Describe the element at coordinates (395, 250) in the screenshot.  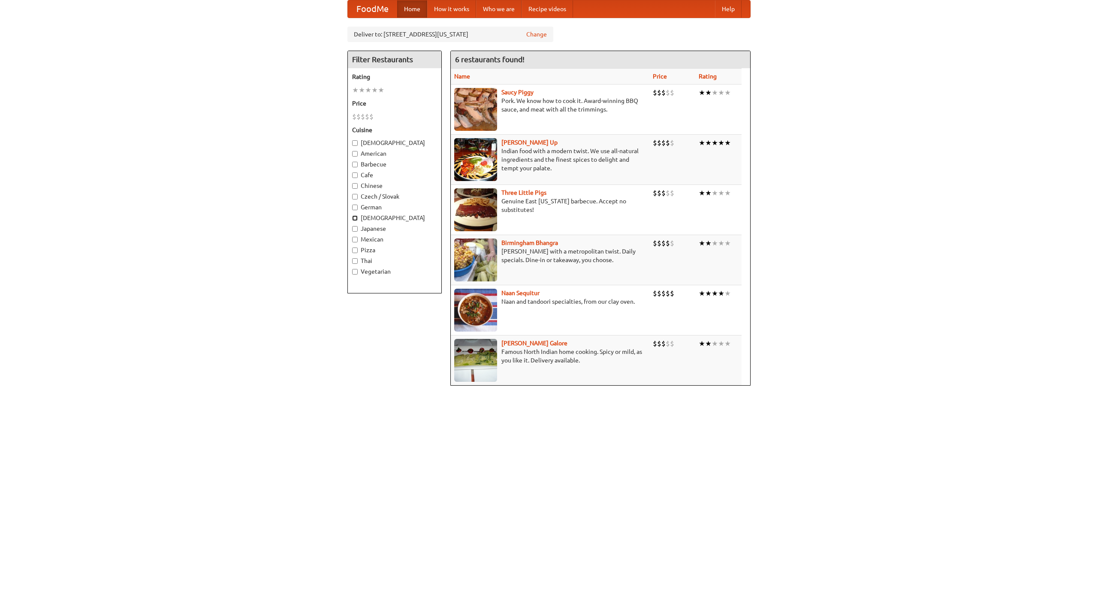
I see `label: Pizza` at that location.